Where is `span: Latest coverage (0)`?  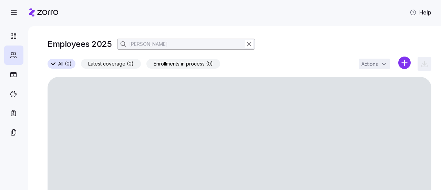
span: Latest coverage (0) is located at coordinates (111, 64).